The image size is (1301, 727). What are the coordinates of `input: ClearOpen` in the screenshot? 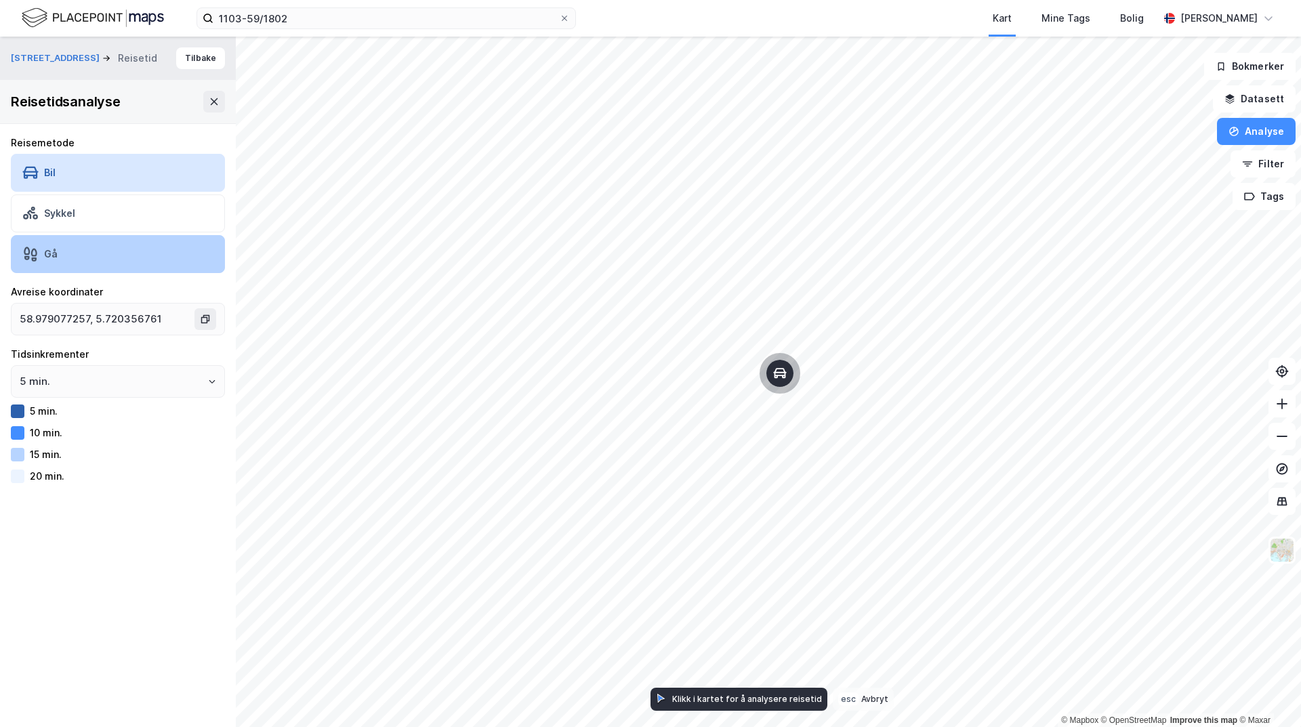 It's located at (118, 381).